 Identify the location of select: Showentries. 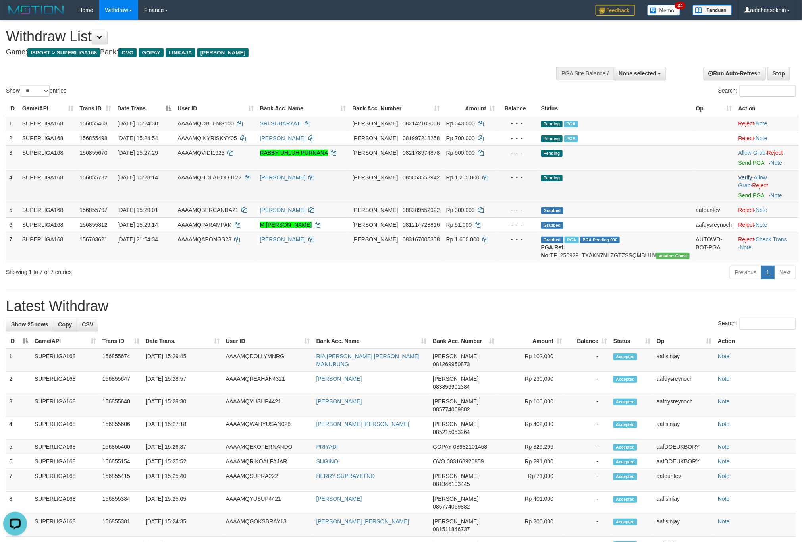
(35, 91).